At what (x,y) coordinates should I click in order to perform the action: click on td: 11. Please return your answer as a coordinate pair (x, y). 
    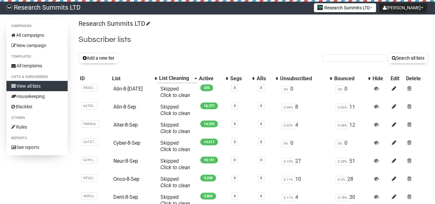
    Looking at the image, I should click on (352, 110).